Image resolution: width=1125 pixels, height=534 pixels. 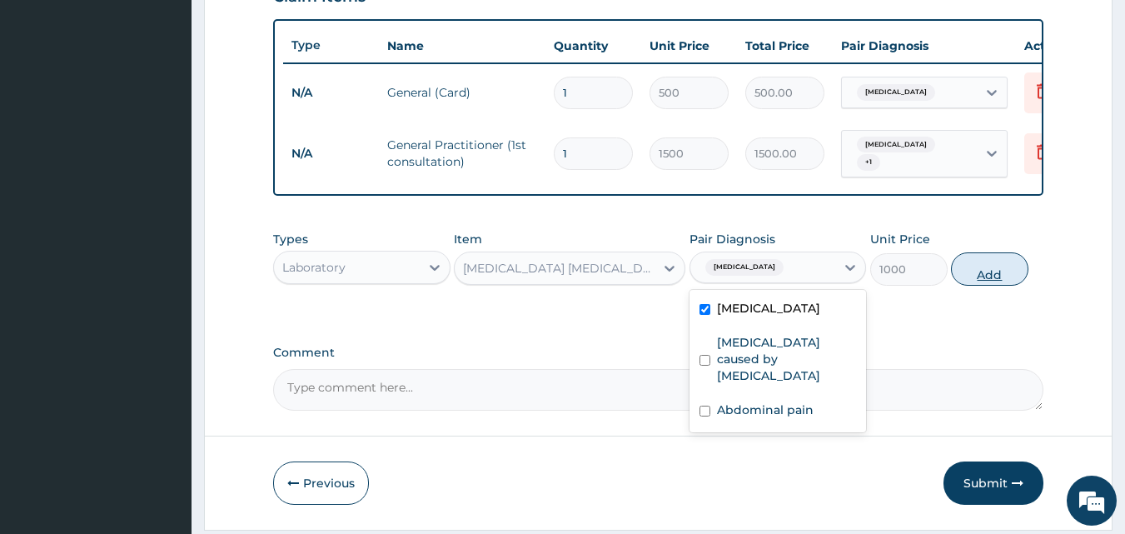 I want to click on label: Pair Diagnosis, so click(x=732, y=239).